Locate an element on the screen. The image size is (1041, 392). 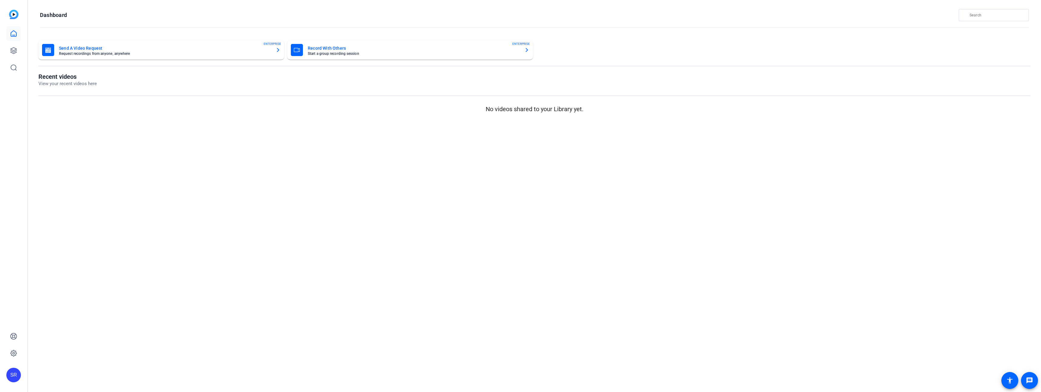
mat-icon: accessibility is located at coordinates (1010, 380).